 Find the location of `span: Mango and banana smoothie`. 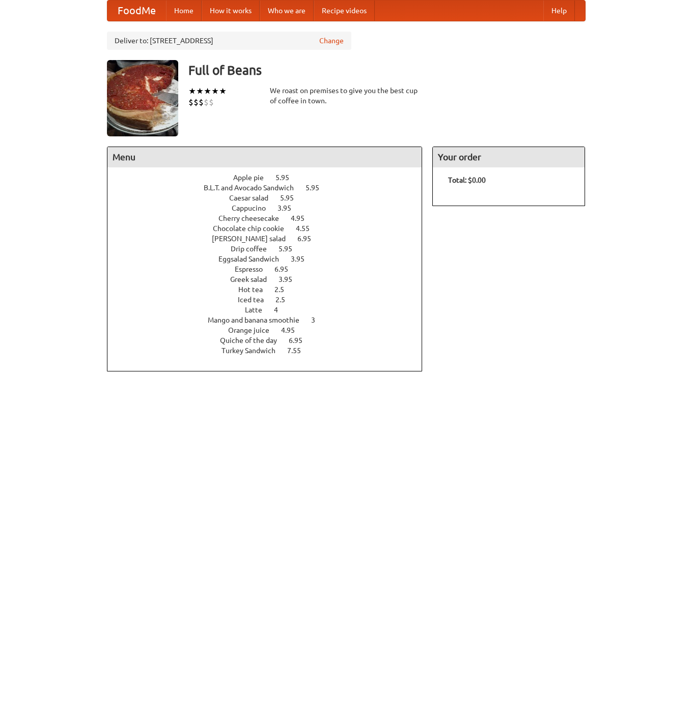

span: Mango and banana smoothie is located at coordinates (259, 320).